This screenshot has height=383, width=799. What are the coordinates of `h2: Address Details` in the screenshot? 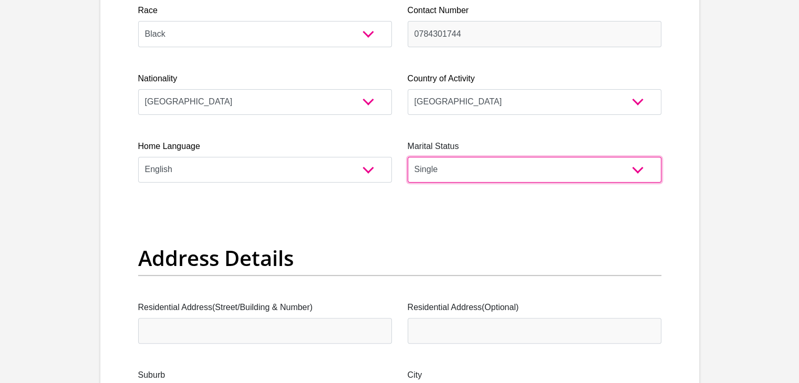 It's located at (400, 258).